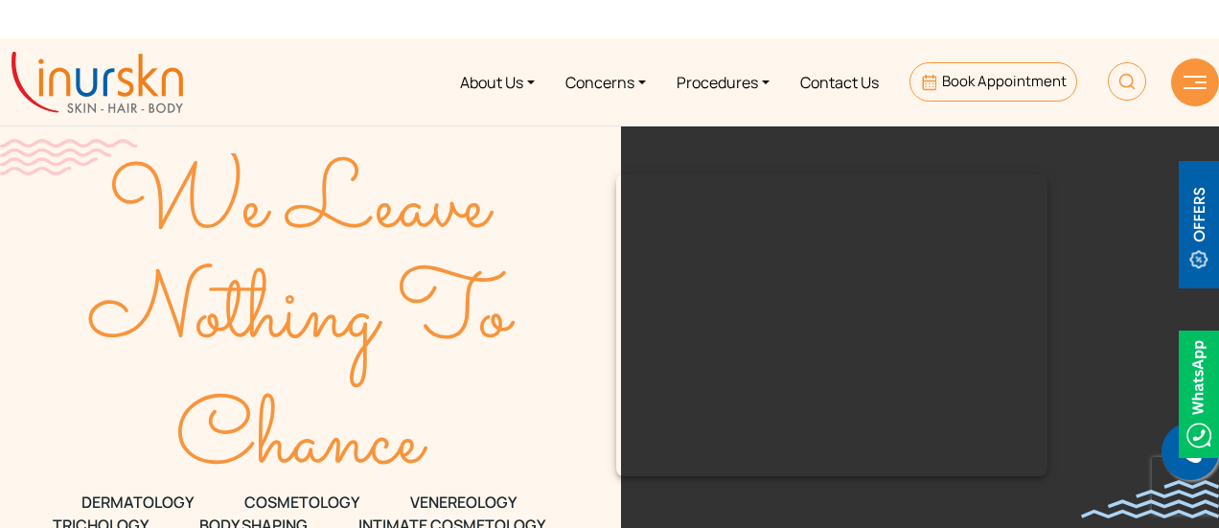 This screenshot has width=1219, height=528. I want to click on span: COSMETOLOGY, so click(302, 502).